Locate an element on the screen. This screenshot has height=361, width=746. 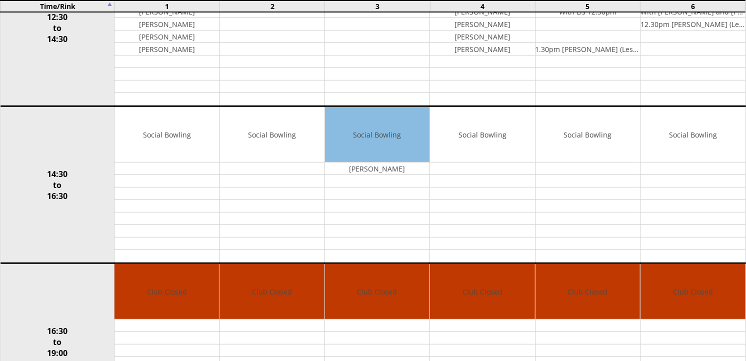
td: 5 is located at coordinates (587, 6).